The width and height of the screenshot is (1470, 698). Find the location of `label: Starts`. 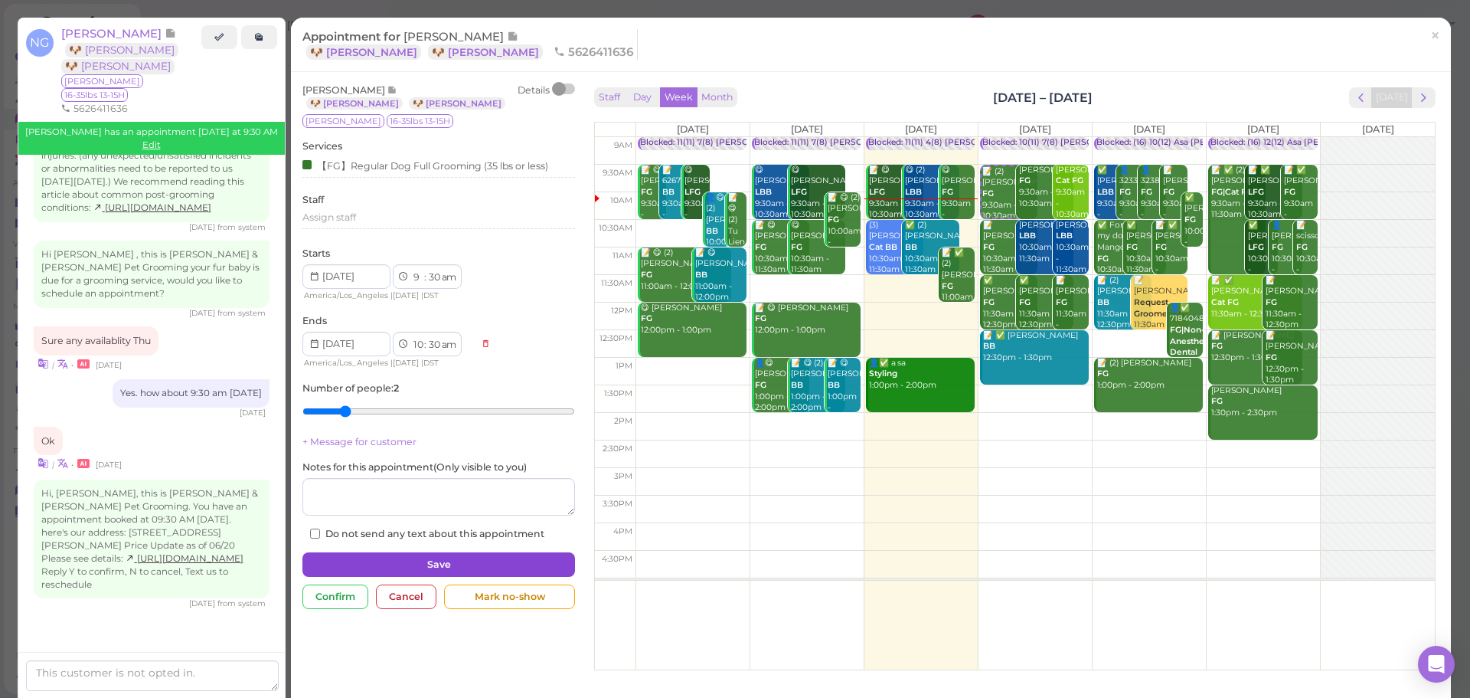

label: Starts is located at coordinates (316, 253).